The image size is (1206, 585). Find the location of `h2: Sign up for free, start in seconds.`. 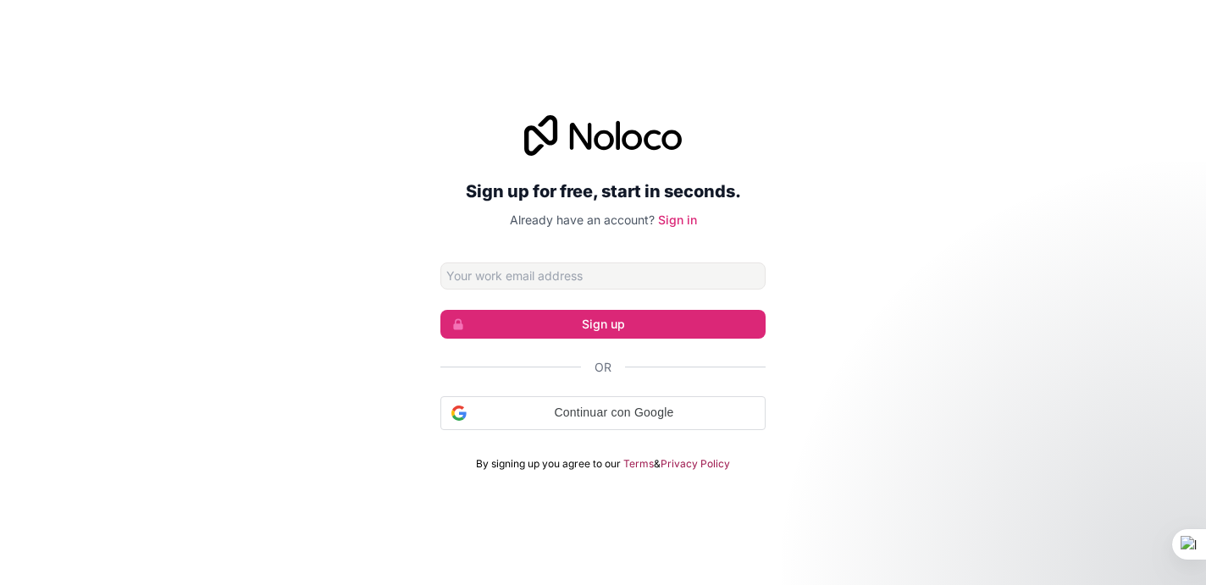

h2: Sign up for free, start in seconds. is located at coordinates (603, 191).